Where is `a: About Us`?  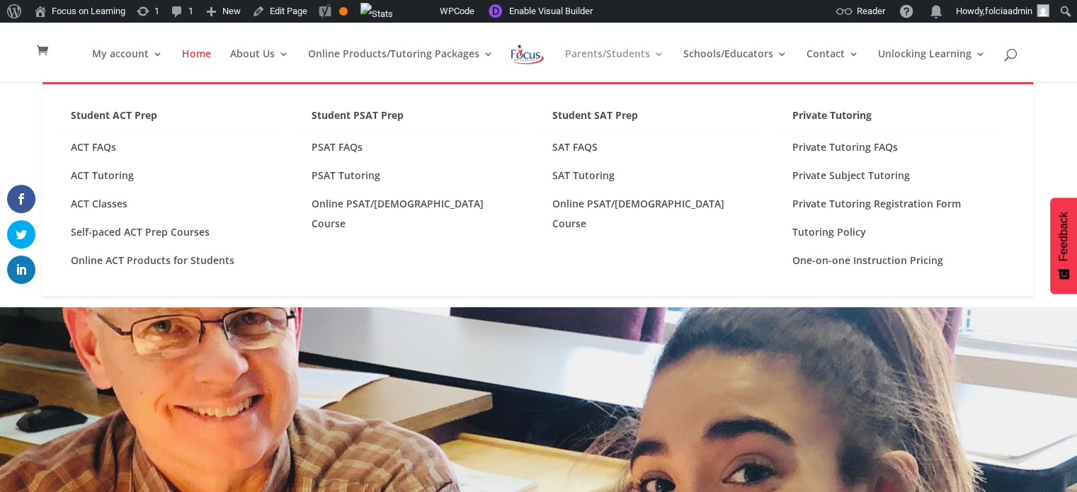 a: About Us is located at coordinates (259, 65).